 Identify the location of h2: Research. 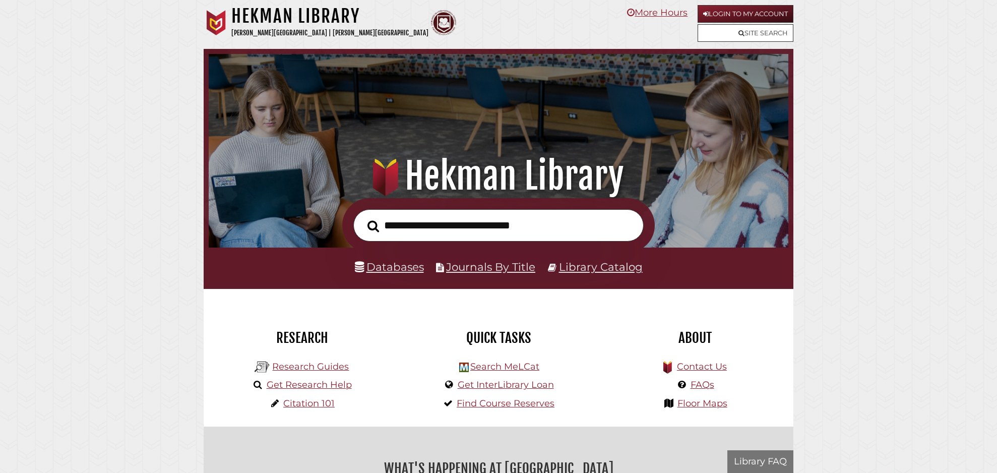
(302, 338).